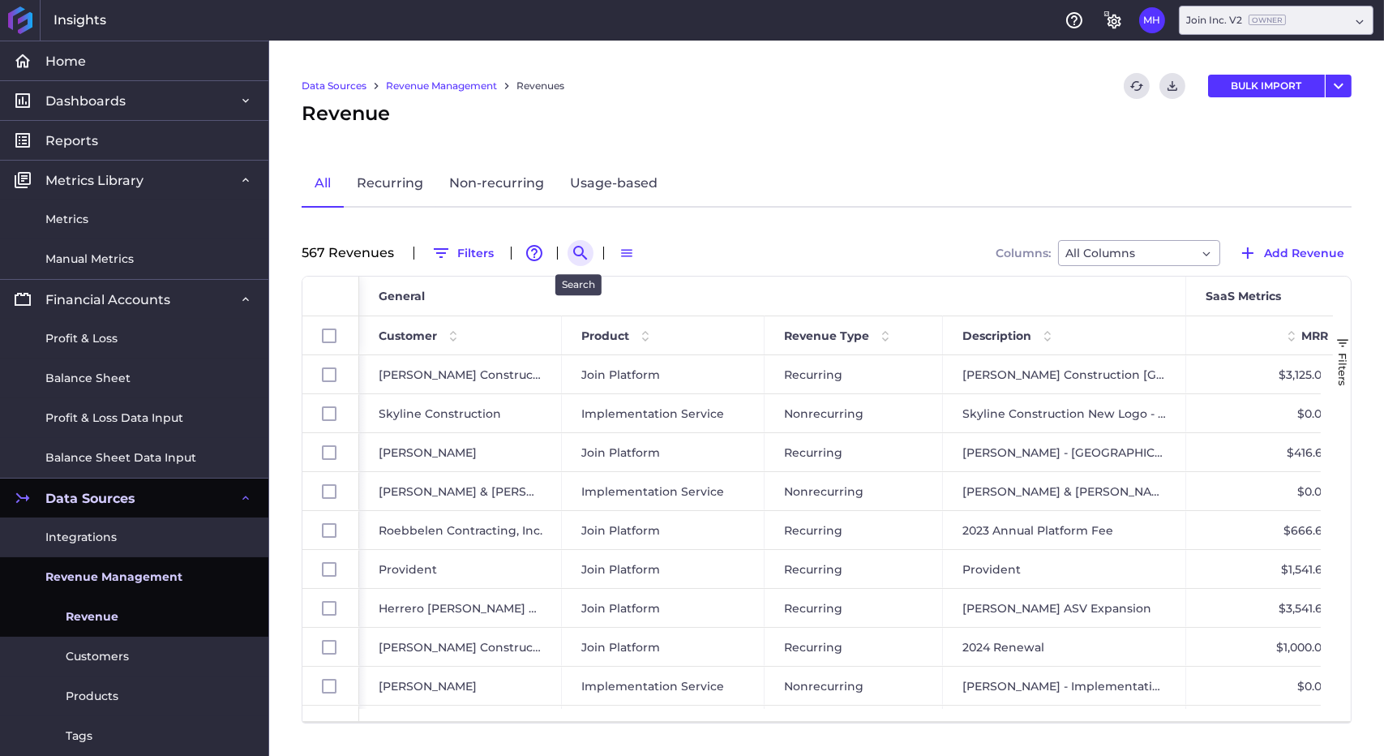  I want to click on button: Filters, so click(462, 253).